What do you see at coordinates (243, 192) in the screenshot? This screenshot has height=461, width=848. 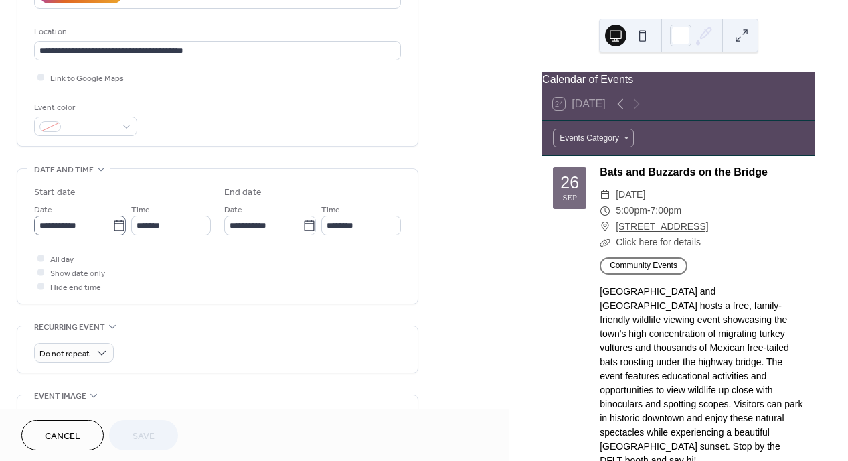 I see `div: End date` at bounding box center [243, 192].